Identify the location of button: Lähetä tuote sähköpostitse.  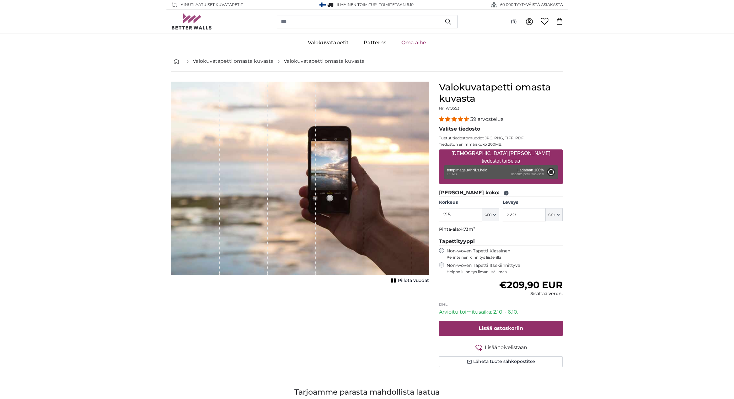
(501, 362).